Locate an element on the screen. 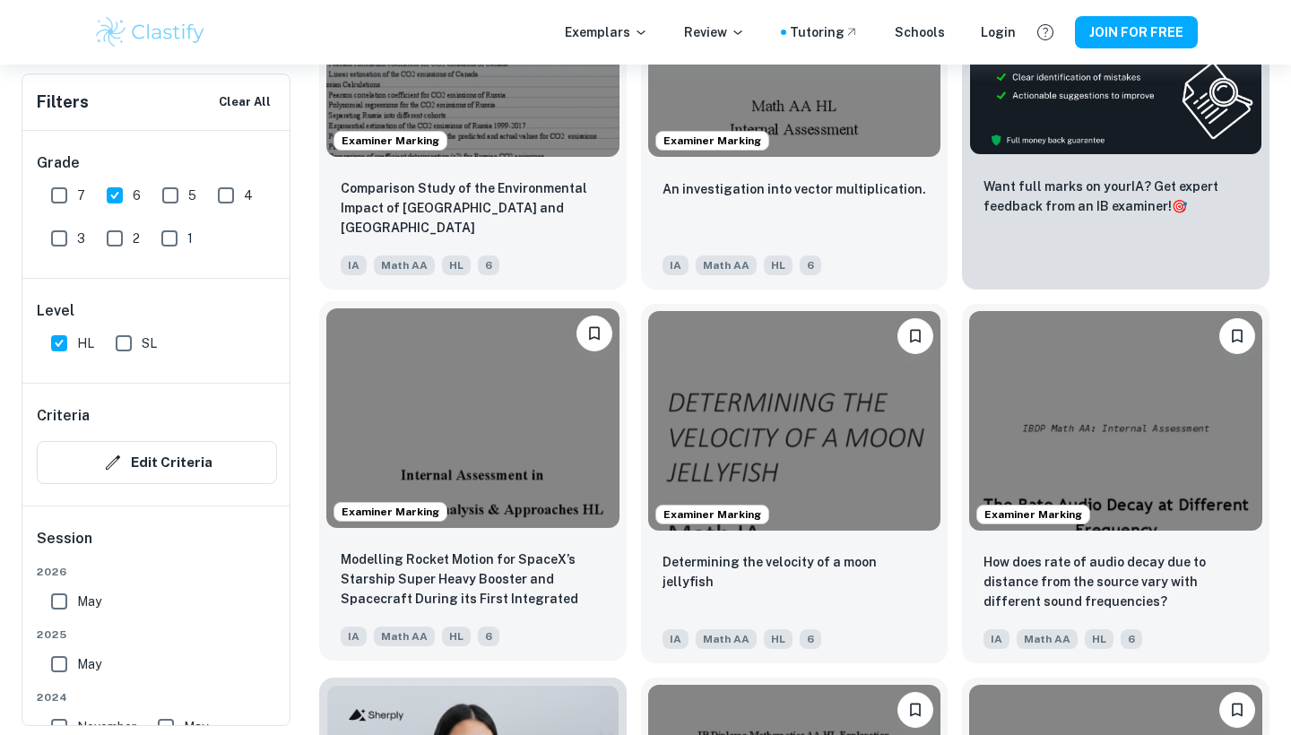  span: 7 is located at coordinates (81, 195).